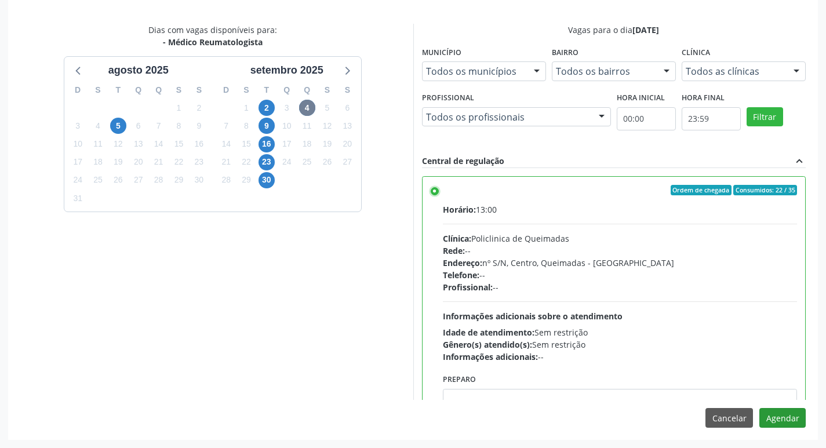 The width and height of the screenshot is (826, 448). What do you see at coordinates (347, 126) in the screenshot?
I see `span: sábado, 13 de setembro de 2025` at bounding box center [347, 126].